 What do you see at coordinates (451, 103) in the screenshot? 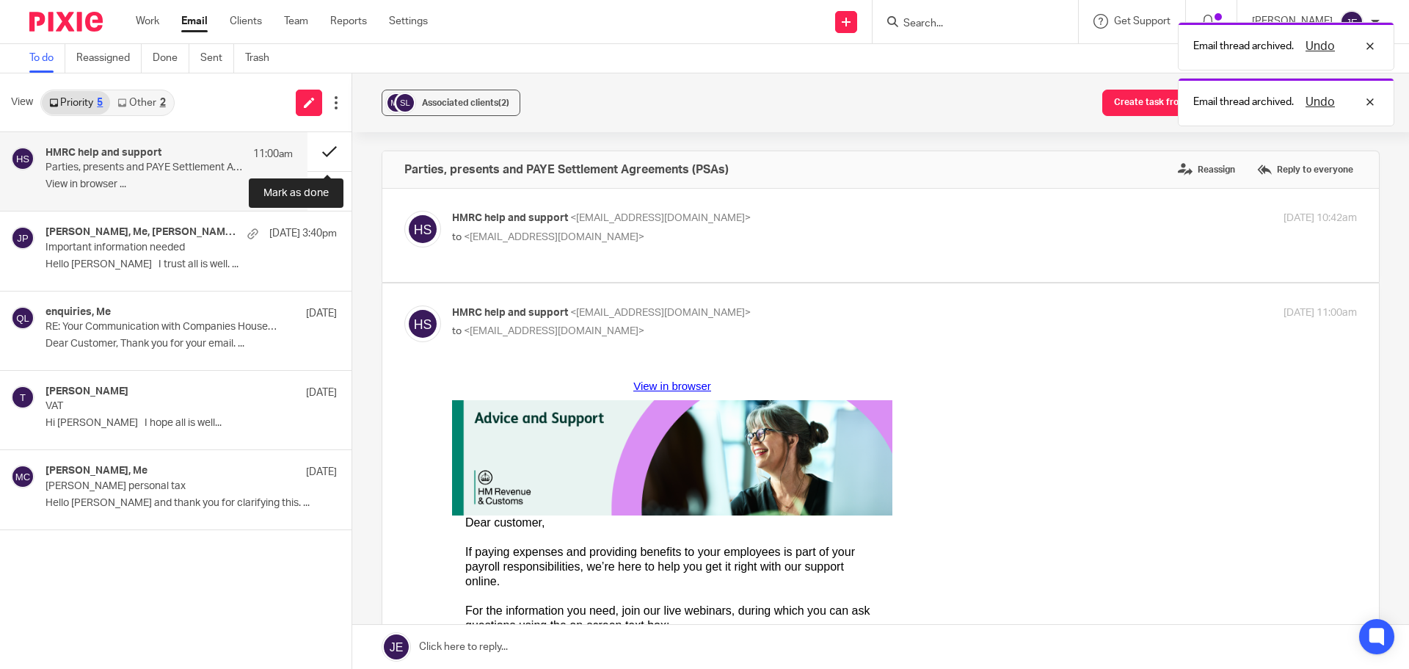
I see `button: Associated clients(2)` at bounding box center [451, 103].